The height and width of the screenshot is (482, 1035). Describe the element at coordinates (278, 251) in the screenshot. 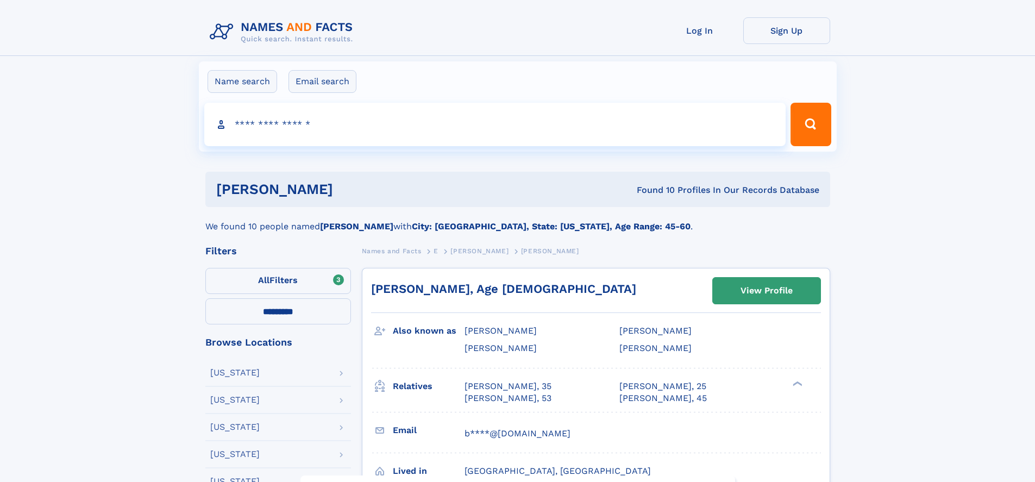

I see `div: Filters` at that location.